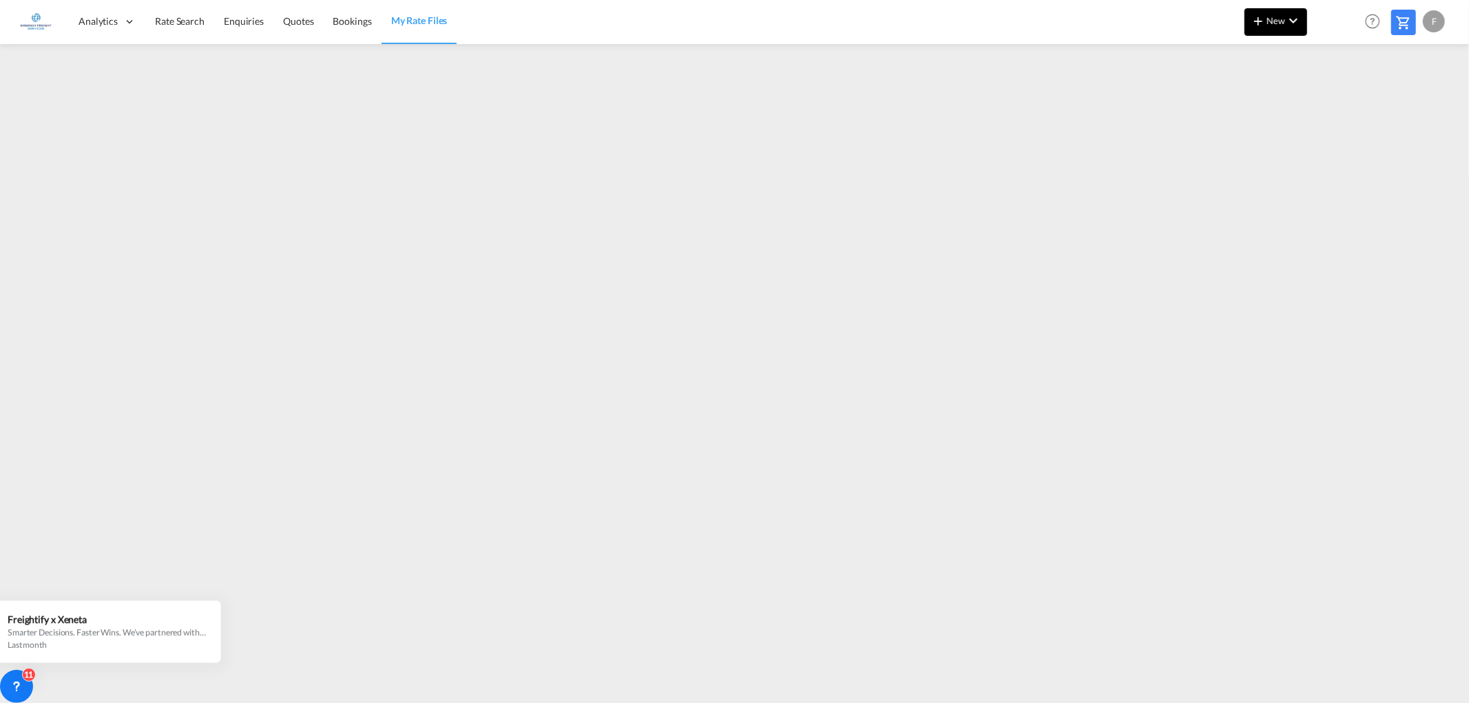 This screenshot has width=1469, height=703. Describe the element at coordinates (1293, 21) in the screenshot. I see `md-icon: icon-chevron-down` at that location.